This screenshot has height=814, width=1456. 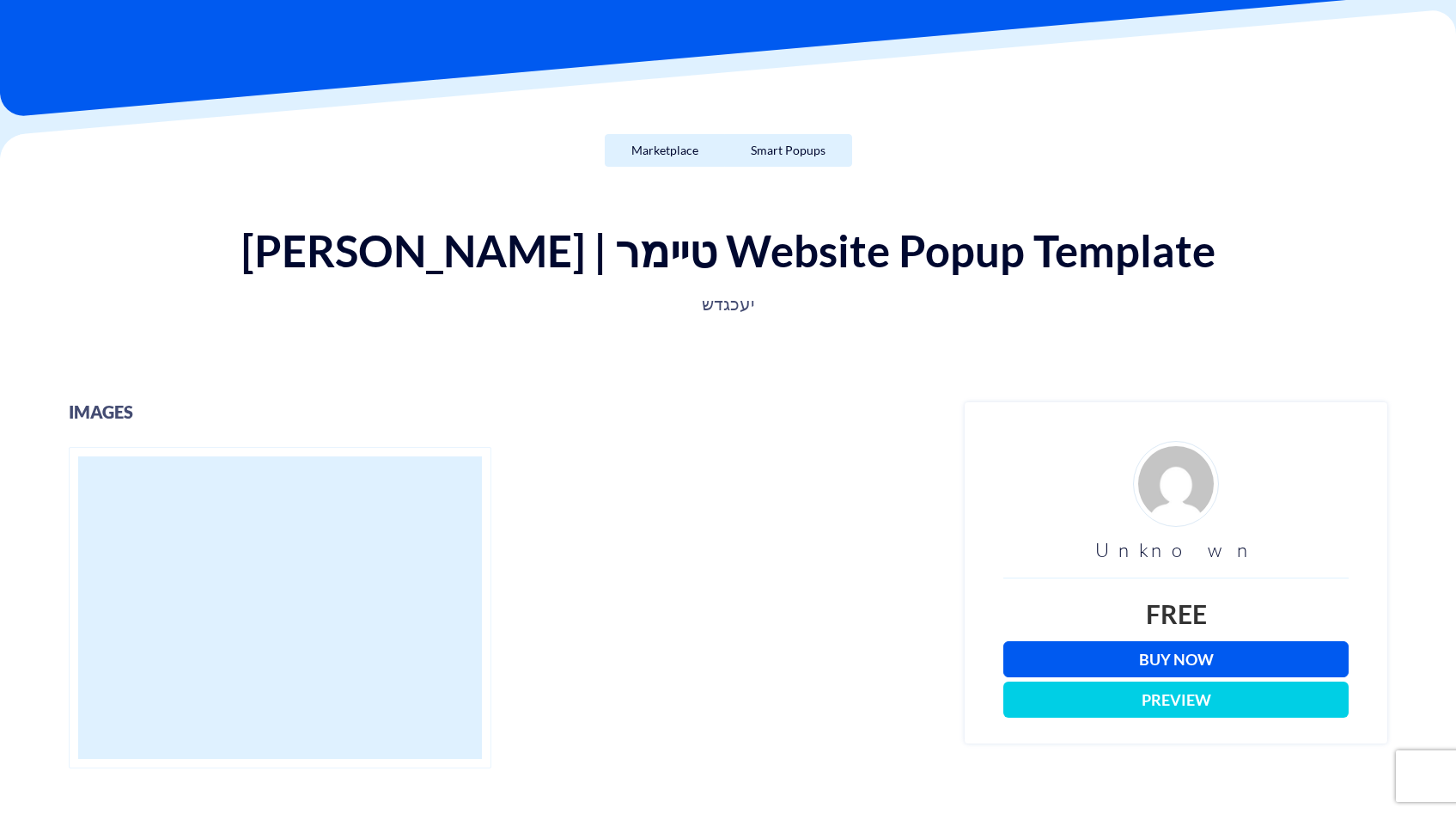 I want to click on a: Marketplace, so click(x=664, y=150).